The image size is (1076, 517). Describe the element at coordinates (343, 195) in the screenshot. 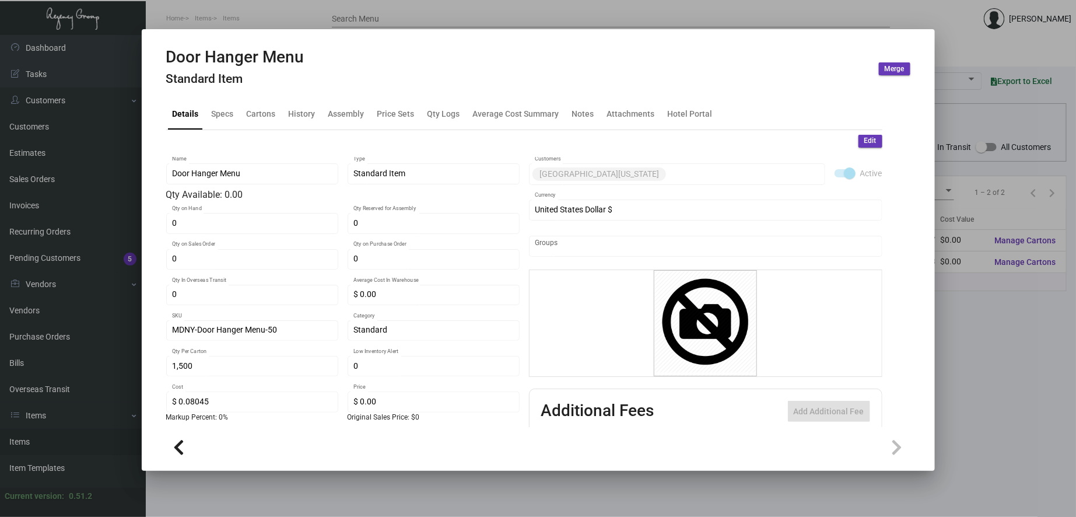

I see `div: Qty Available: 0.00` at that location.